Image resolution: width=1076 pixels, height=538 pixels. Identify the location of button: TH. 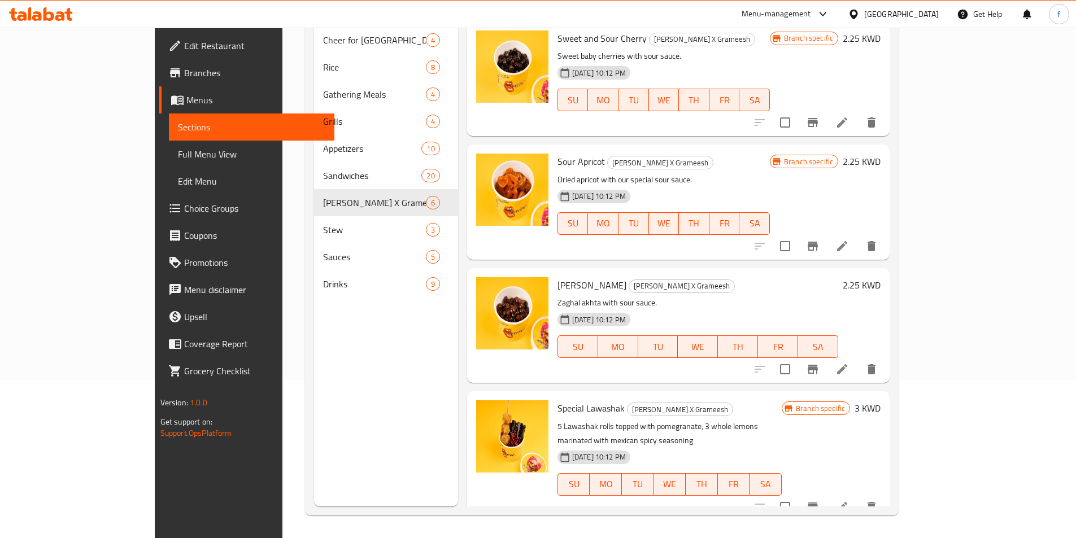
(738, 347).